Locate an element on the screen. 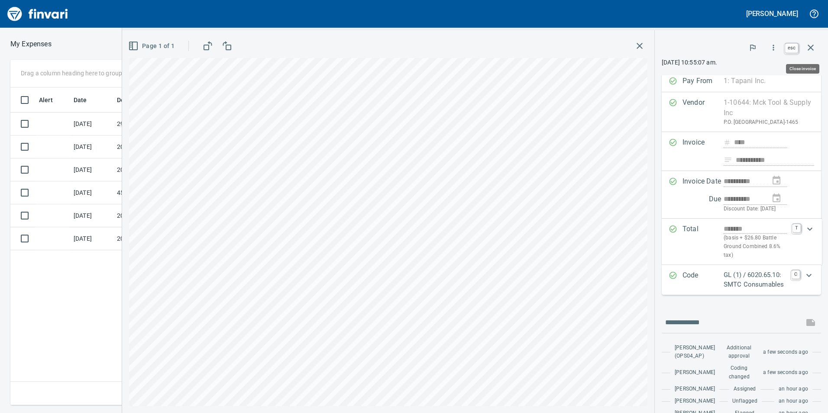 This screenshot has width=828, height=413. a: C is located at coordinates (795, 275).